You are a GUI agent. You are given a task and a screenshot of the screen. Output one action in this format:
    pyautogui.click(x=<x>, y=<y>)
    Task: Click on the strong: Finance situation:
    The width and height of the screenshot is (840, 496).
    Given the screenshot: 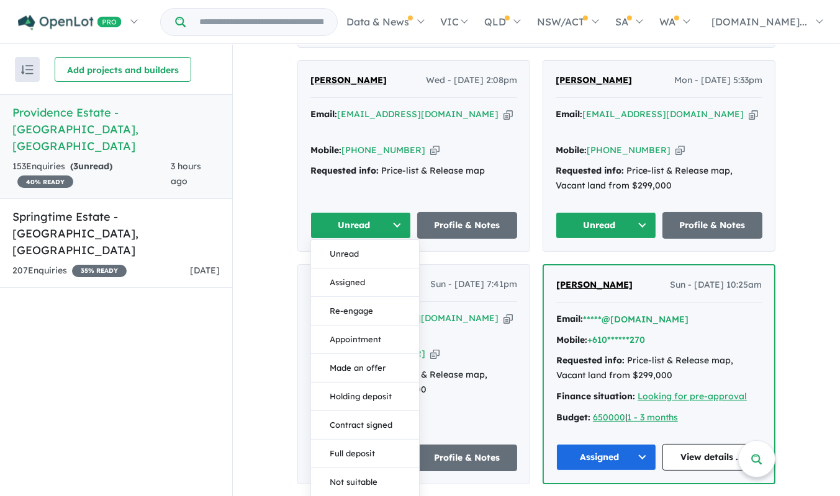 What is the action you would take?
    pyautogui.click(x=595, y=397)
    